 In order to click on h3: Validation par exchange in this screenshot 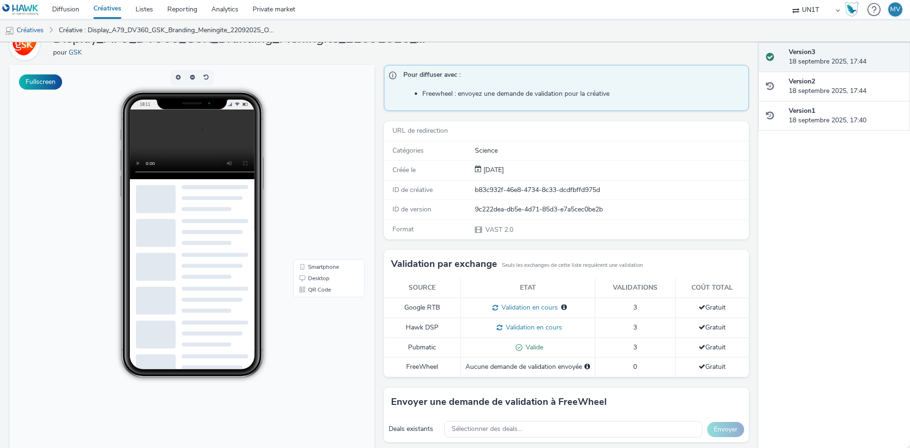, I will do `click(444, 264)`.